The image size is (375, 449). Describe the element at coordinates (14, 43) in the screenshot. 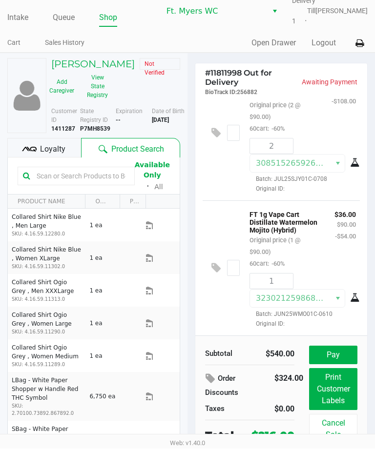

I see `a: Cart` at that location.